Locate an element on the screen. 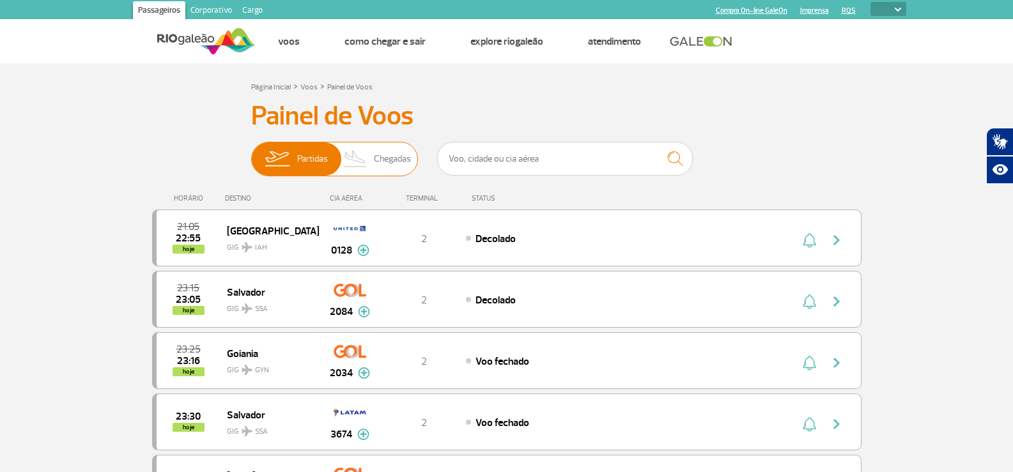 This screenshot has height=472, width=1013. a: Explore RIOgaleão is located at coordinates (507, 42).